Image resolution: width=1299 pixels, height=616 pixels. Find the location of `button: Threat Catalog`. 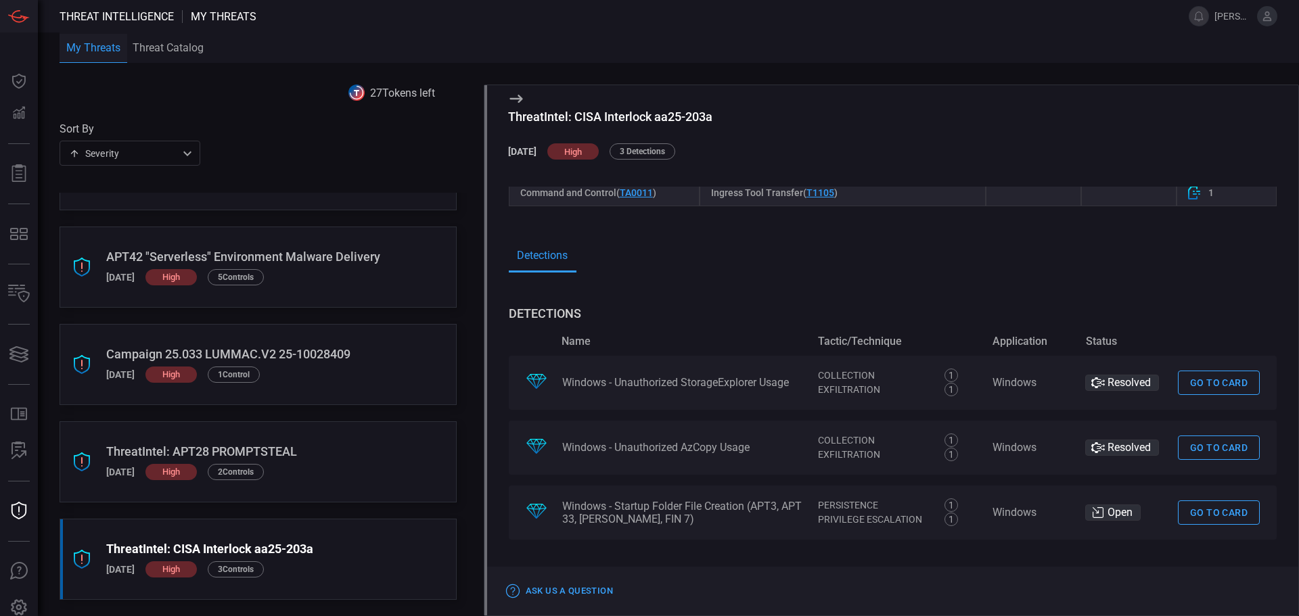

button: Threat Catalog is located at coordinates (168, 47).